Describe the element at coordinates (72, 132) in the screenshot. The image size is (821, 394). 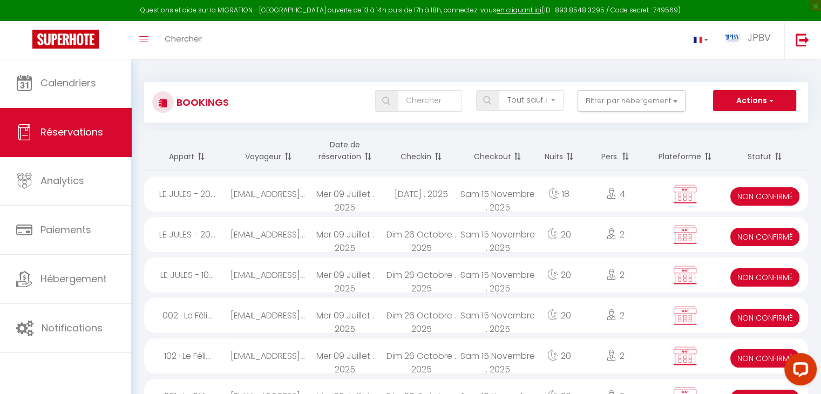
I see `span: Réservations` at that location.